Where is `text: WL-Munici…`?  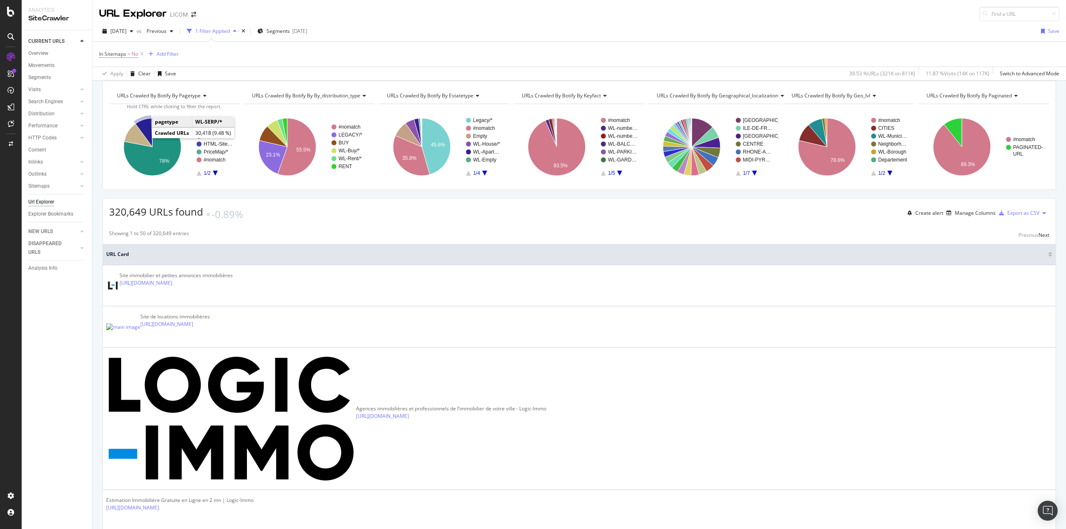
text: WL-Munici… is located at coordinates (893, 136).